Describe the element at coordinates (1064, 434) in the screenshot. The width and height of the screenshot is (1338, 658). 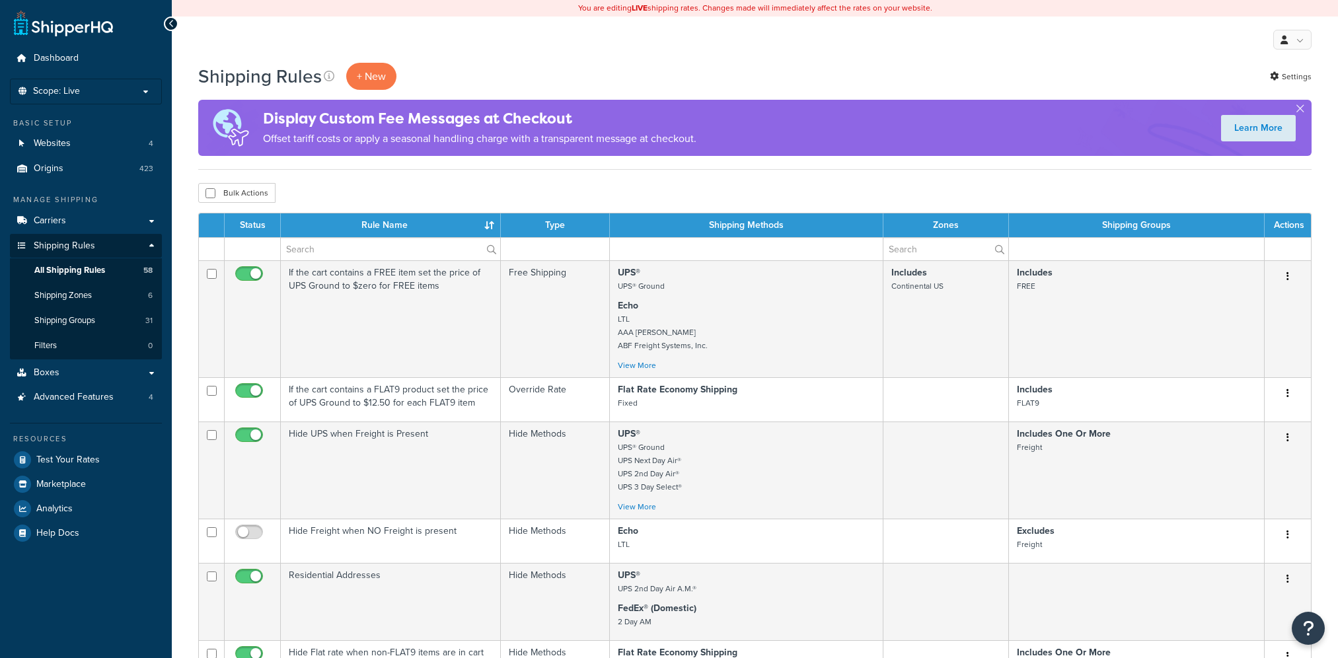
I see `strong: Includes One Or More` at that location.